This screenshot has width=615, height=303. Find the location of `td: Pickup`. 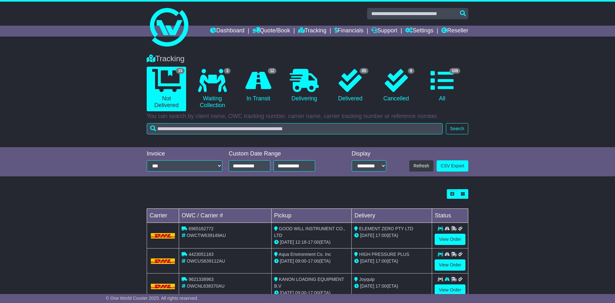

td: Pickup is located at coordinates (311, 216).